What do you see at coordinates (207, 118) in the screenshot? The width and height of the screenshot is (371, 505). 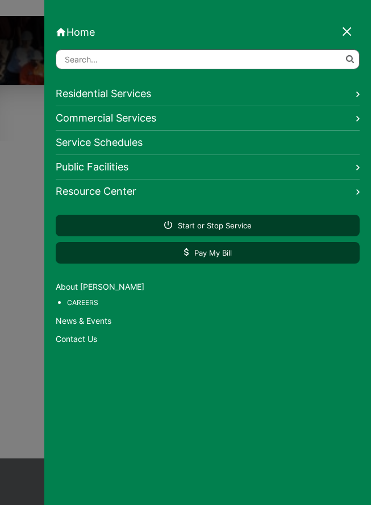 I see `a: Commercial Services` at bounding box center [207, 118].